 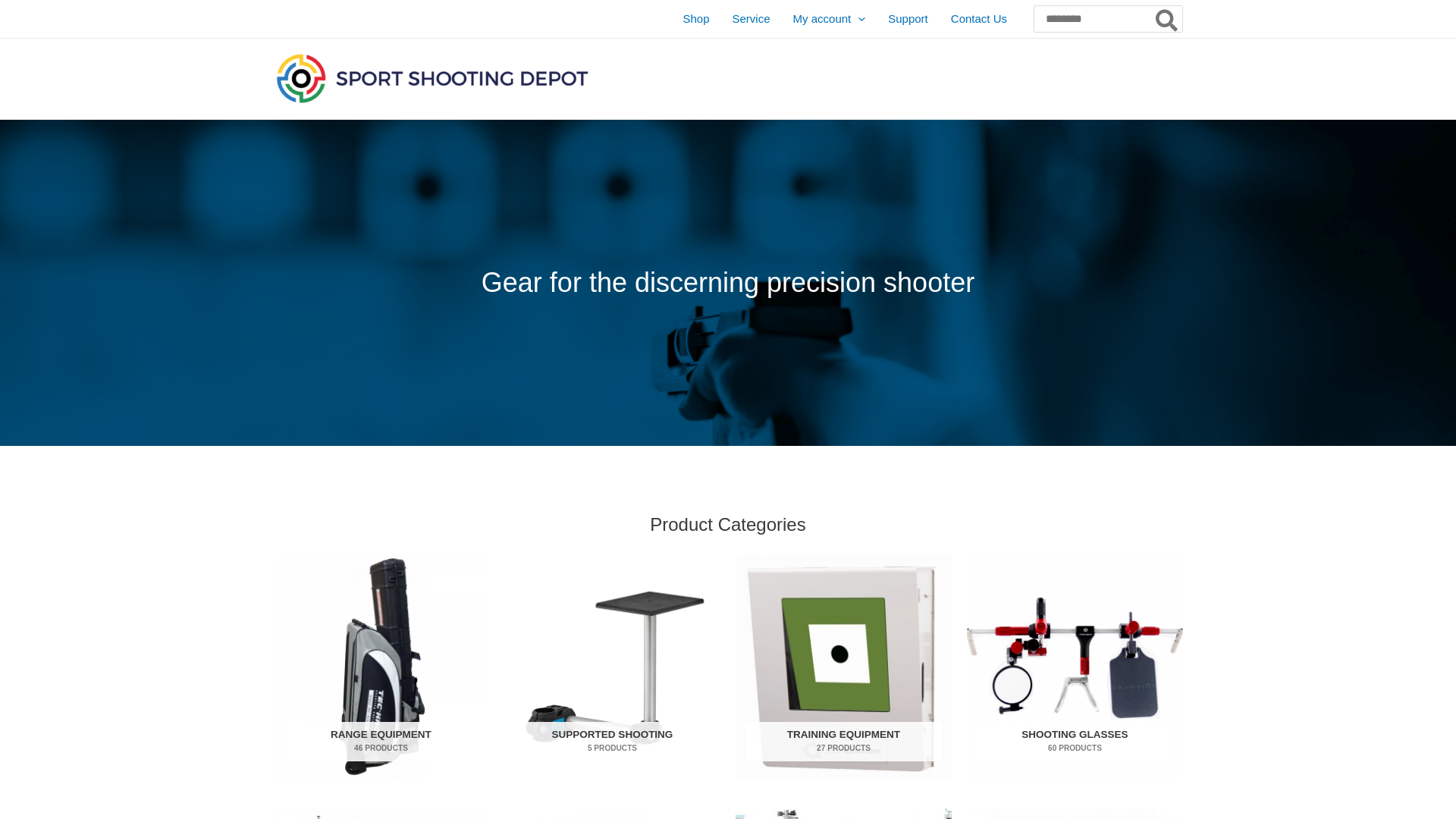 I want to click on a: Visit product category Supported Shooting, so click(x=612, y=667).